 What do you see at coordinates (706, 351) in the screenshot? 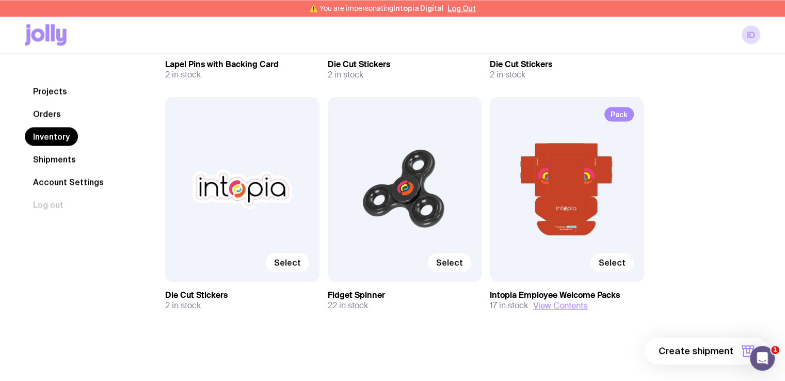
I see `button: Create shipment` at bounding box center [706, 351].